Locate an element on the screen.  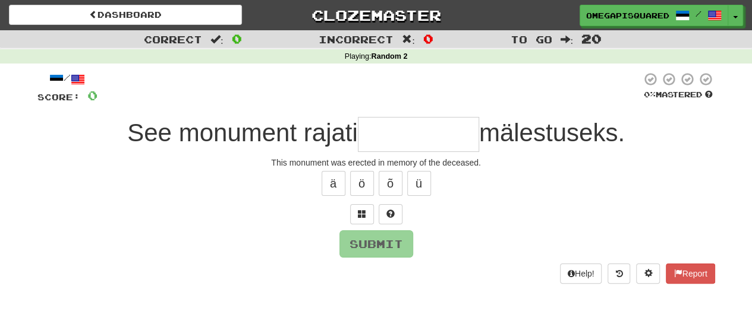
button: Switch sentence to multiple choice alt+p is located at coordinates (362, 215).